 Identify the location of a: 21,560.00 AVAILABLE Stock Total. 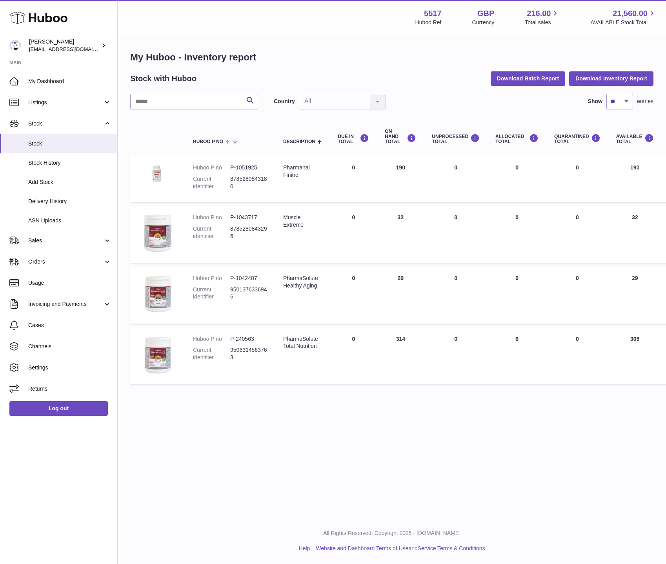
(623, 17).